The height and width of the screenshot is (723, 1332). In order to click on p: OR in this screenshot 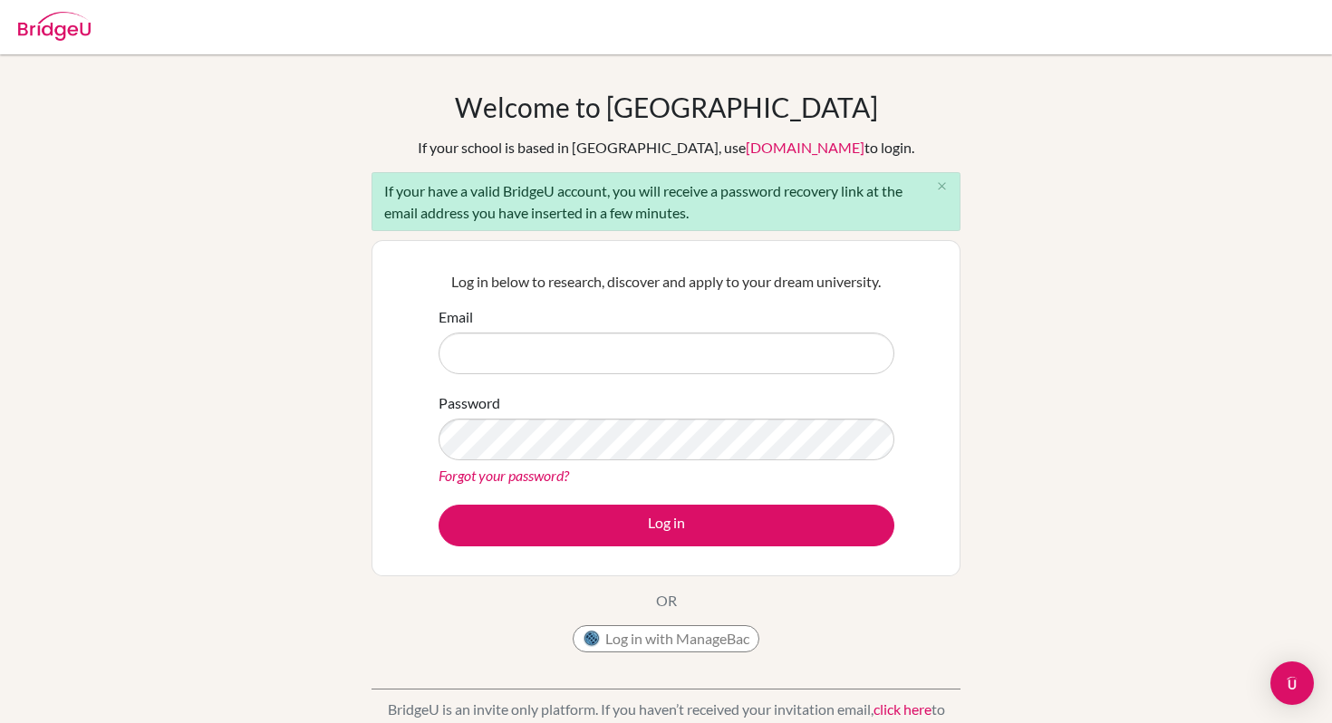, I will do `click(666, 601)`.